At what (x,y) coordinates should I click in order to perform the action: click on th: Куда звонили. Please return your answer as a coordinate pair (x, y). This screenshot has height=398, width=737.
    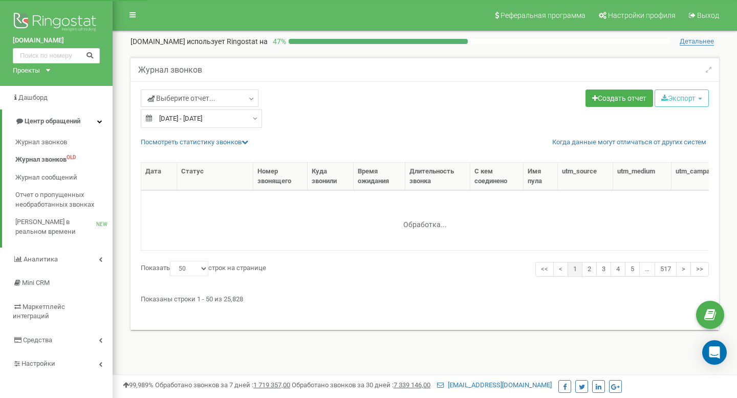
    Looking at the image, I should click on (331, 177).